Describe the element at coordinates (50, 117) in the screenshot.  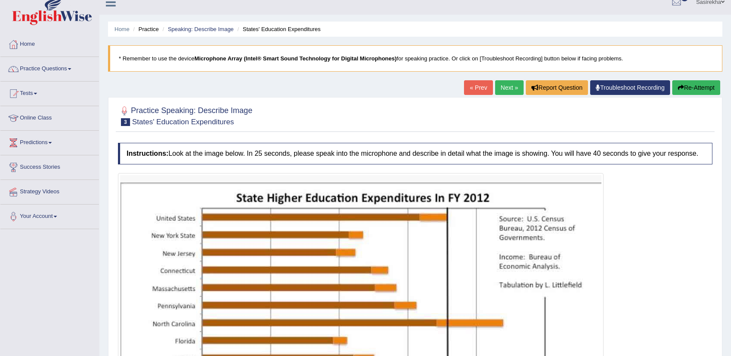
I see `a: Online Class` at that location.